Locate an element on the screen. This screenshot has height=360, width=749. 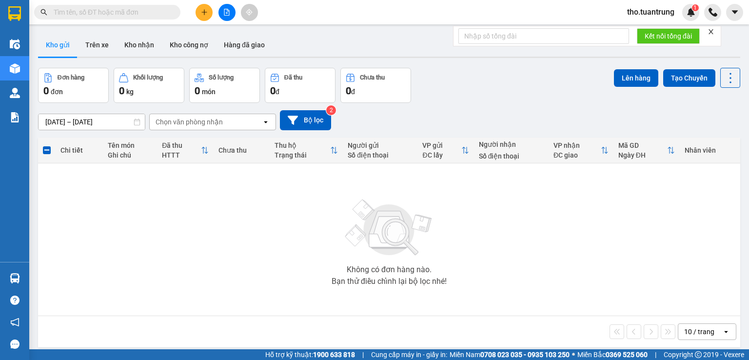
span: Hỗ trợ kỹ thuật: is located at coordinates (310, 354).